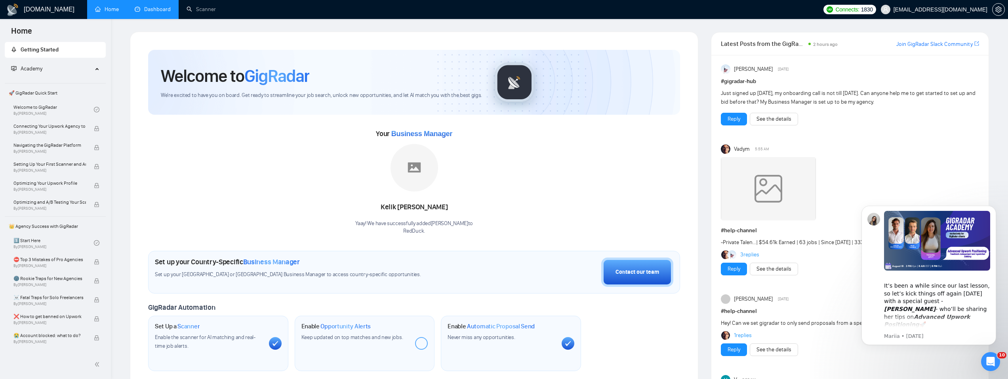 The image size is (1008, 379). What do you see at coordinates (977, 44) in the screenshot?
I see `span: export` at bounding box center [977, 44].